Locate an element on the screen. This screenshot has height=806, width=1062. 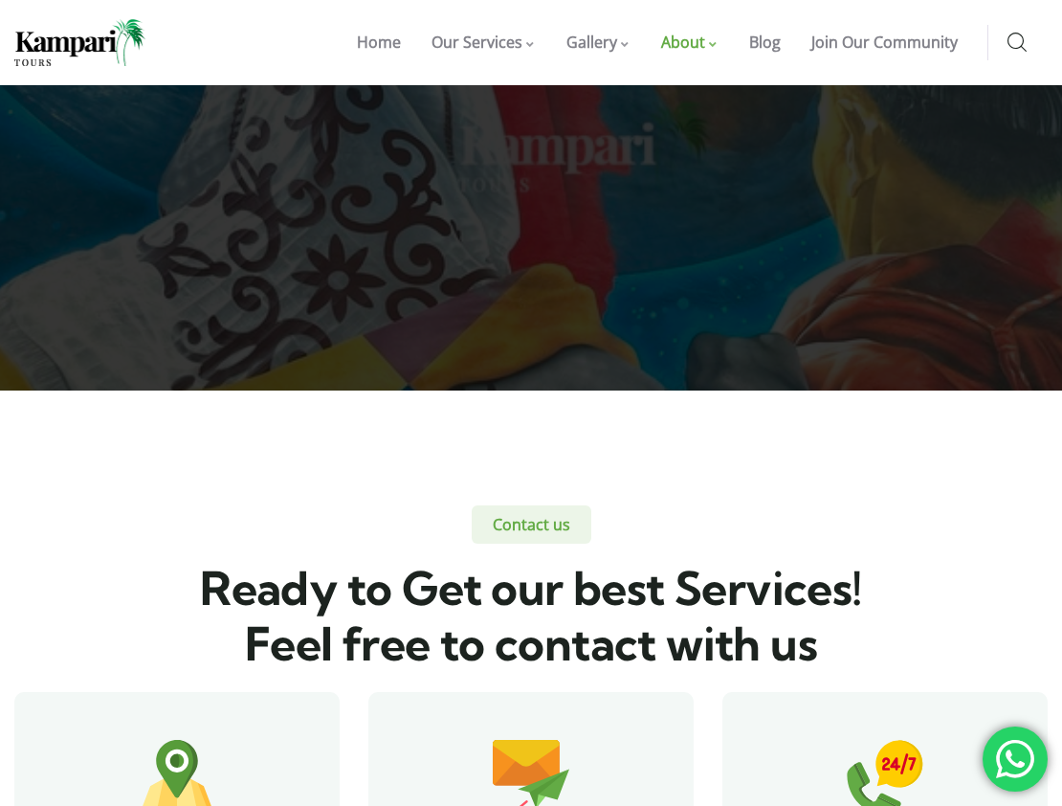
span: Gallery is located at coordinates (591, 42).